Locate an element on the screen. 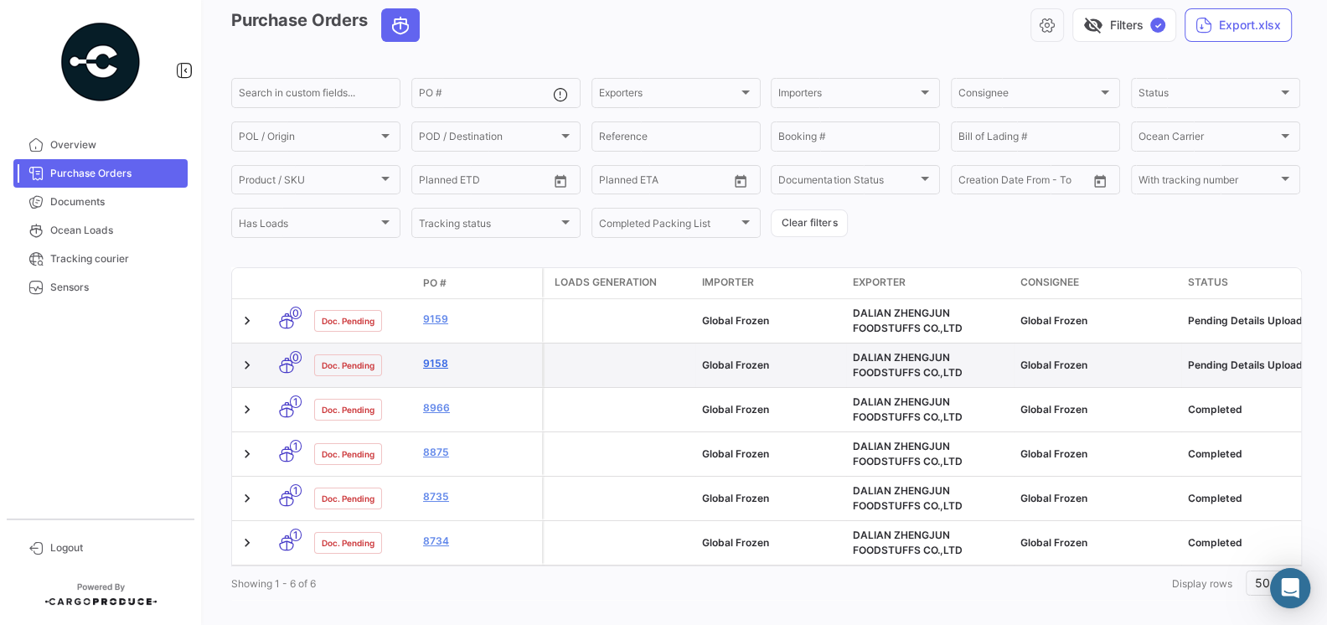 The width and height of the screenshot is (1327, 625). span: Tracking status is located at coordinates (489, 225).